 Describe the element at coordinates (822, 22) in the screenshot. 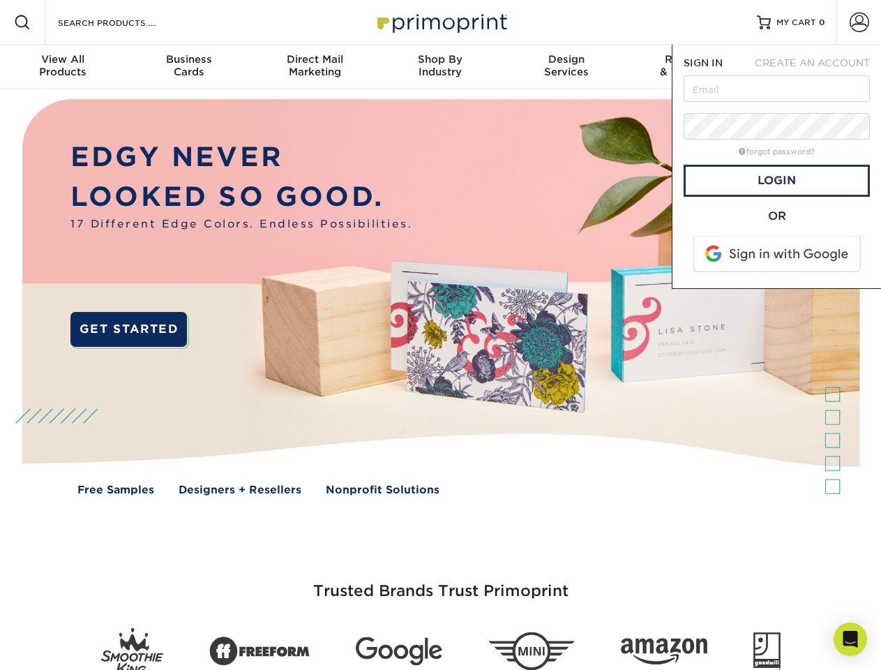

I see `span: 0` at that location.